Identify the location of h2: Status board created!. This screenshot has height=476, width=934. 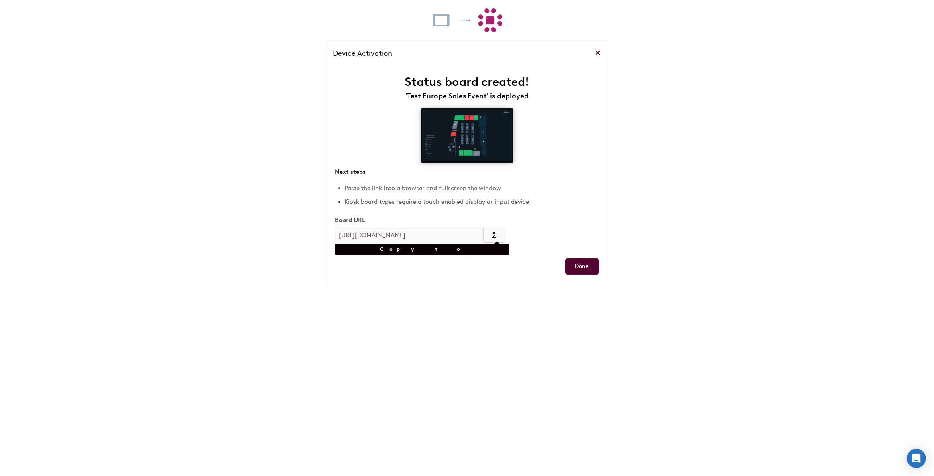
(467, 82).